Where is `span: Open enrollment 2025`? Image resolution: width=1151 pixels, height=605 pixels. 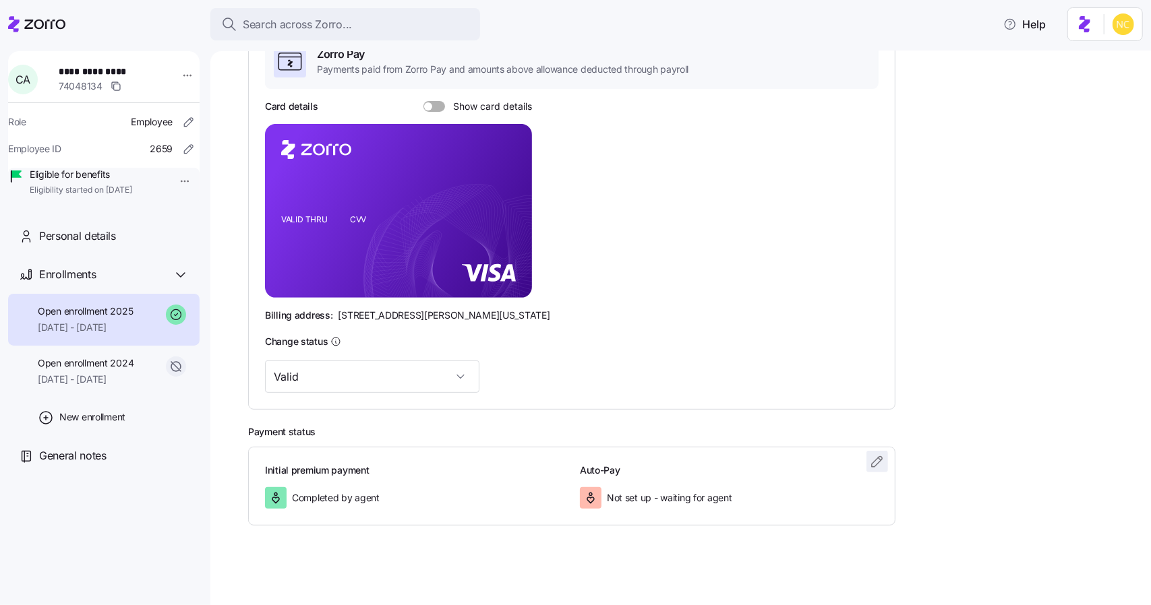 span: Open enrollment 2025 is located at coordinates (85, 312).